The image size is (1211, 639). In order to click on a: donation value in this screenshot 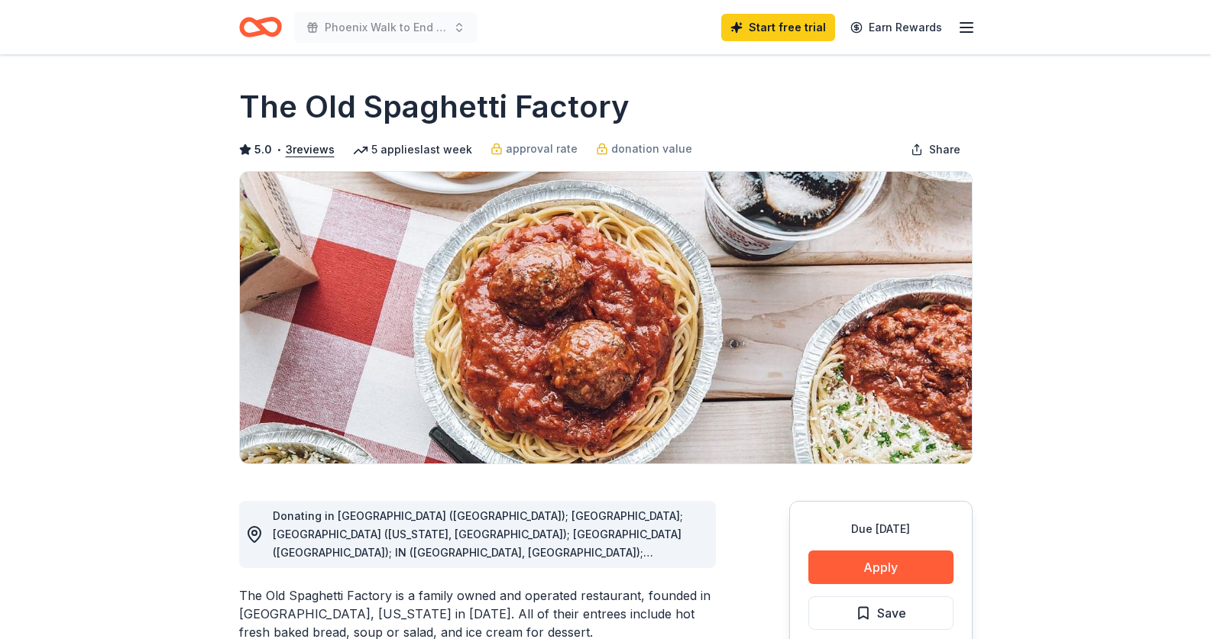, I will do `click(644, 149)`.